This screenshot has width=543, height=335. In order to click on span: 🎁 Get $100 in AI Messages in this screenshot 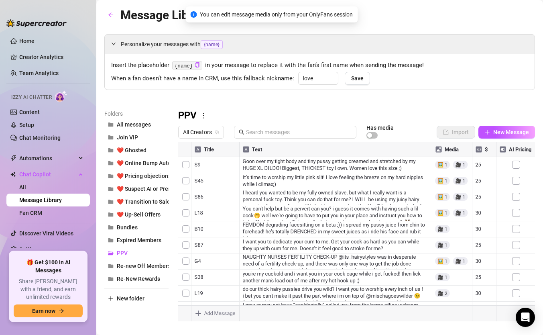, I will do `click(48, 266)`.